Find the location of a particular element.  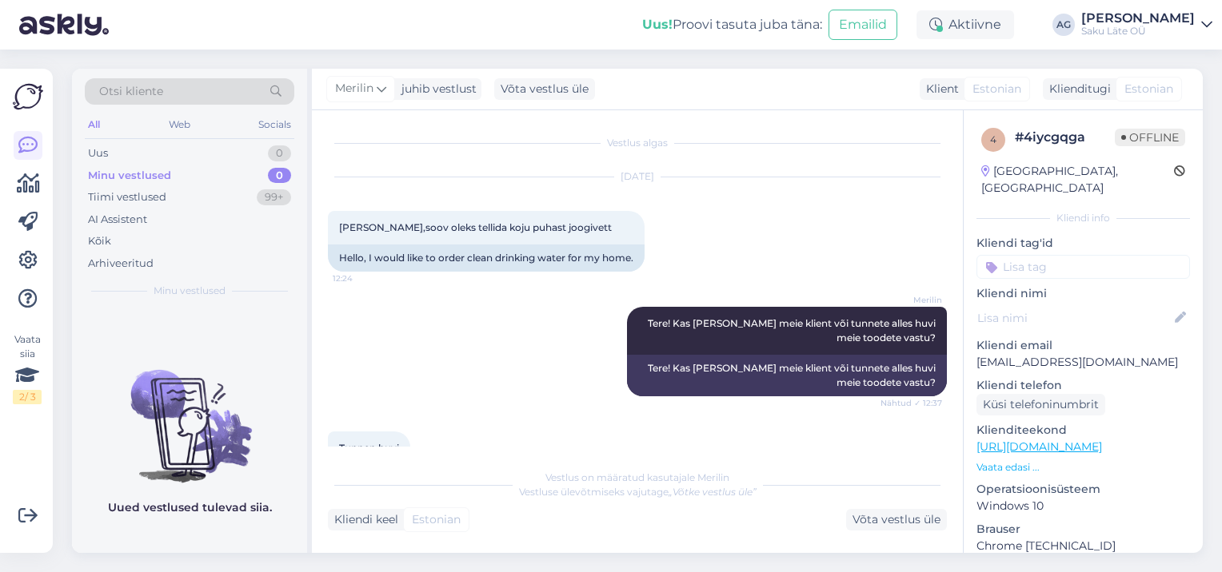

div: Arhiveeritud is located at coordinates (121, 264).